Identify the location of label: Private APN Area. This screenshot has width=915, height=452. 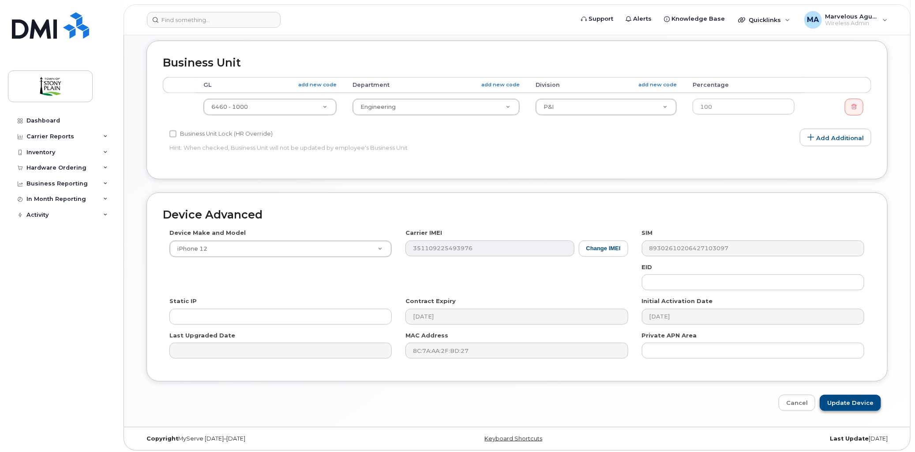
(669, 336).